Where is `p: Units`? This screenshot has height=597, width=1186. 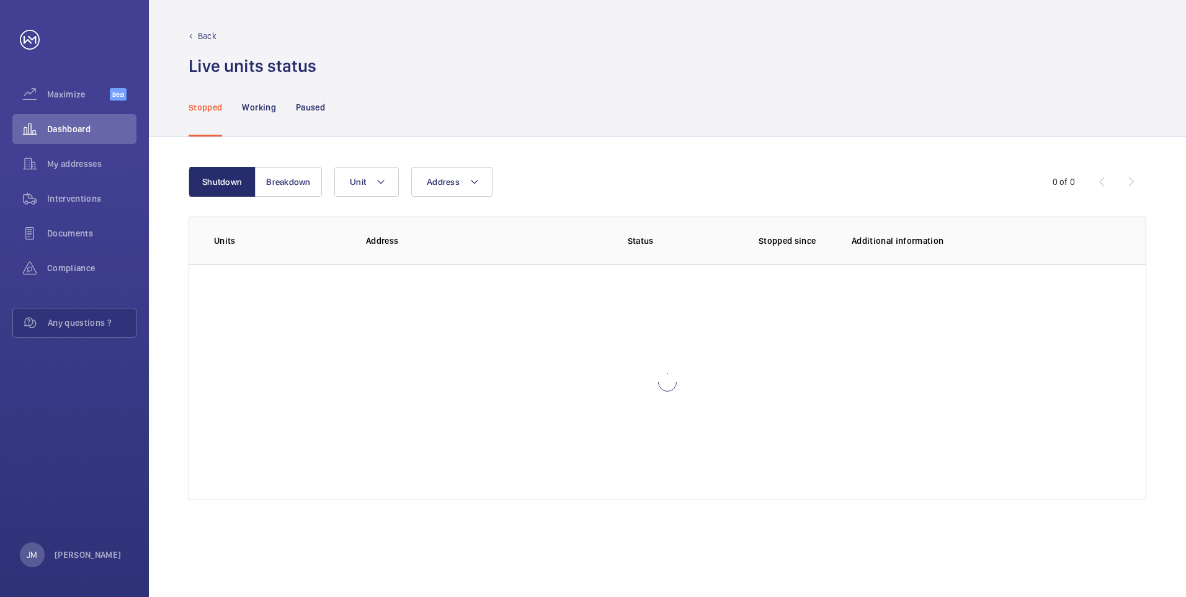 p: Units is located at coordinates (280, 241).